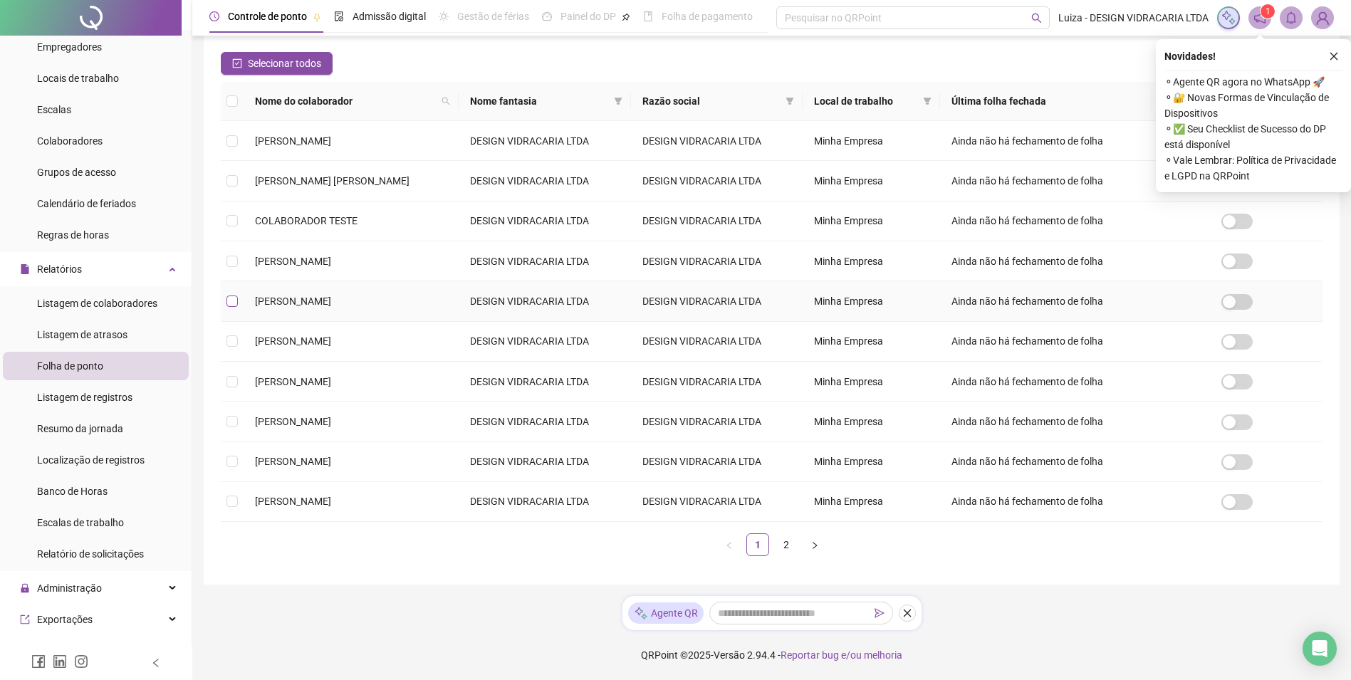  What do you see at coordinates (1253, 105) in the screenshot?
I see `span: ⚬ 🔐 Novas Formas de Vinculação de Dispositivos` at bounding box center [1253, 105].